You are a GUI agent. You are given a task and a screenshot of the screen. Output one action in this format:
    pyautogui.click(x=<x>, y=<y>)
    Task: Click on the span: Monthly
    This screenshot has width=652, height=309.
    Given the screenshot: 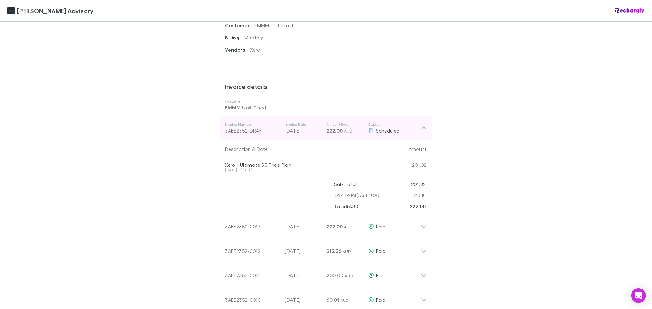 What is the action you would take?
    pyautogui.click(x=254, y=37)
    